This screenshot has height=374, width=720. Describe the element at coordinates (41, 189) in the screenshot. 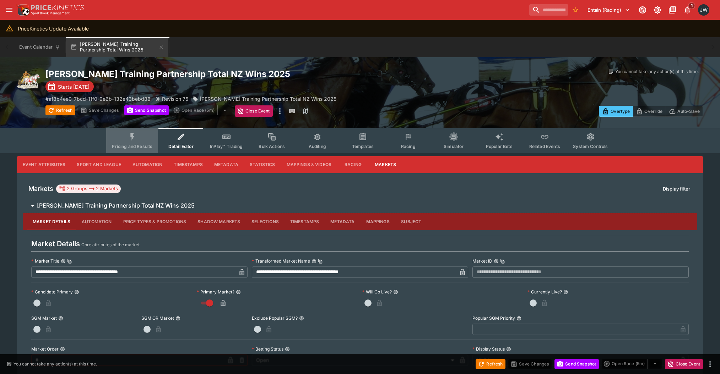

I see `h5: Markets` at that location.